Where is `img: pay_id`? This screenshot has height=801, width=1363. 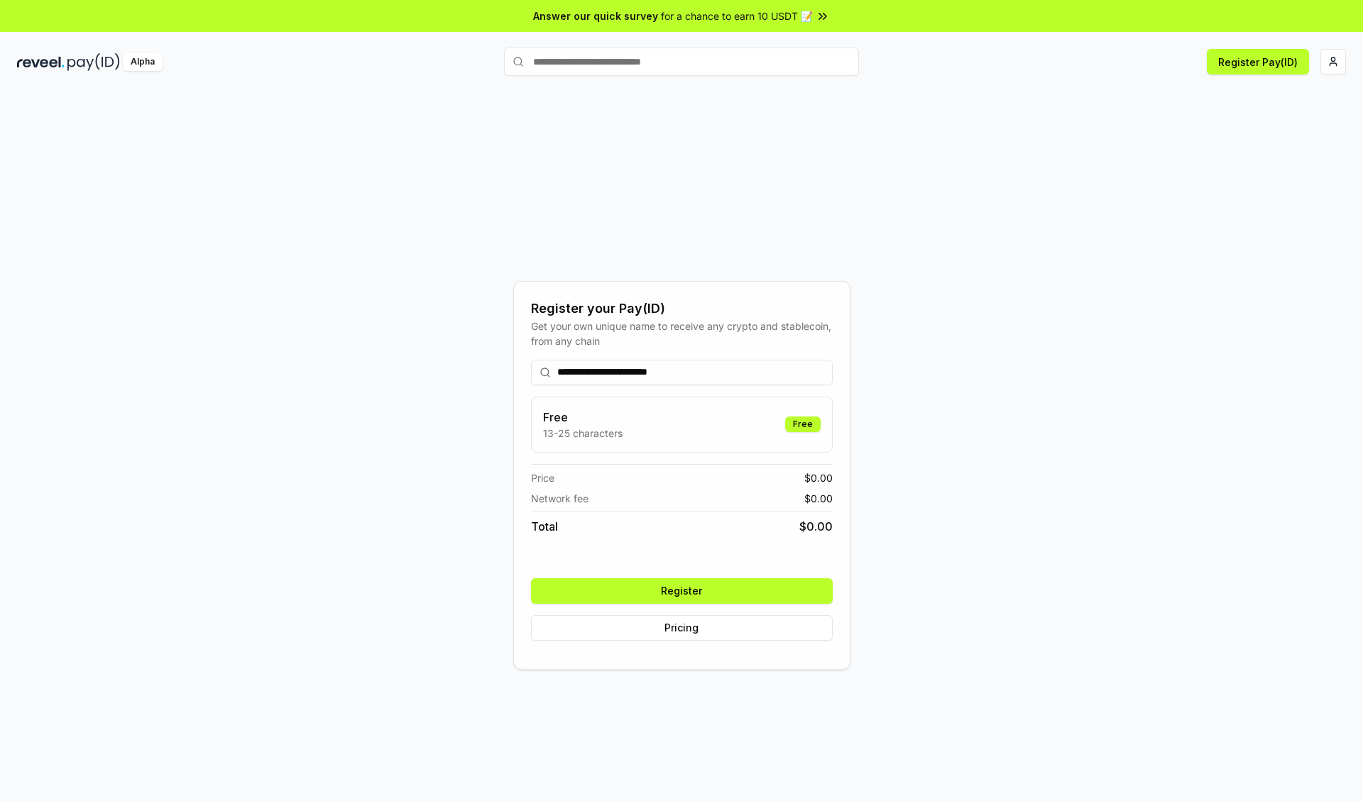
img: pay_id is located at coordinates (94, 62).